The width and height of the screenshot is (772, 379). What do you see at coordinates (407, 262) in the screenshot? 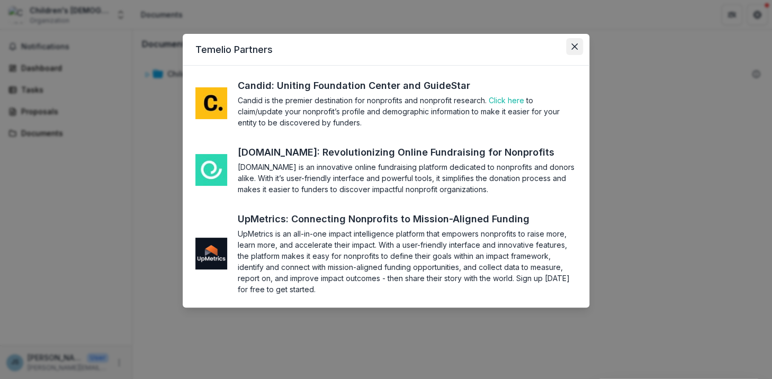
I see `section: UpMetrics is an all-in-one impact intelligence platform that empowers nonprofits to raise more, l...` at bounding box center [407, 262].